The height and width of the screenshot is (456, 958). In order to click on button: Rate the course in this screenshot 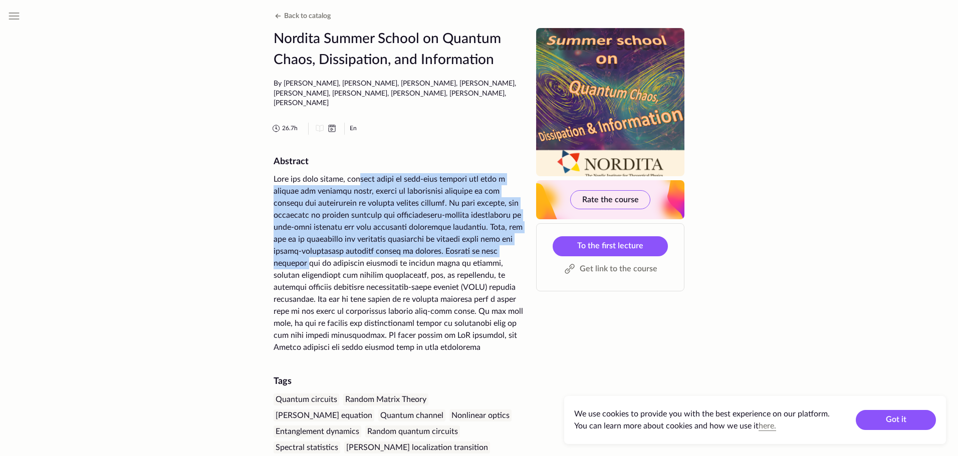, I will do `click(610, 200)`.